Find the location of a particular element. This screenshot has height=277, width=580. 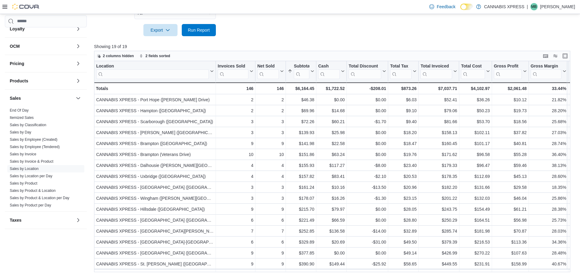

div: $250.29 is located at coordinates (439, 220).